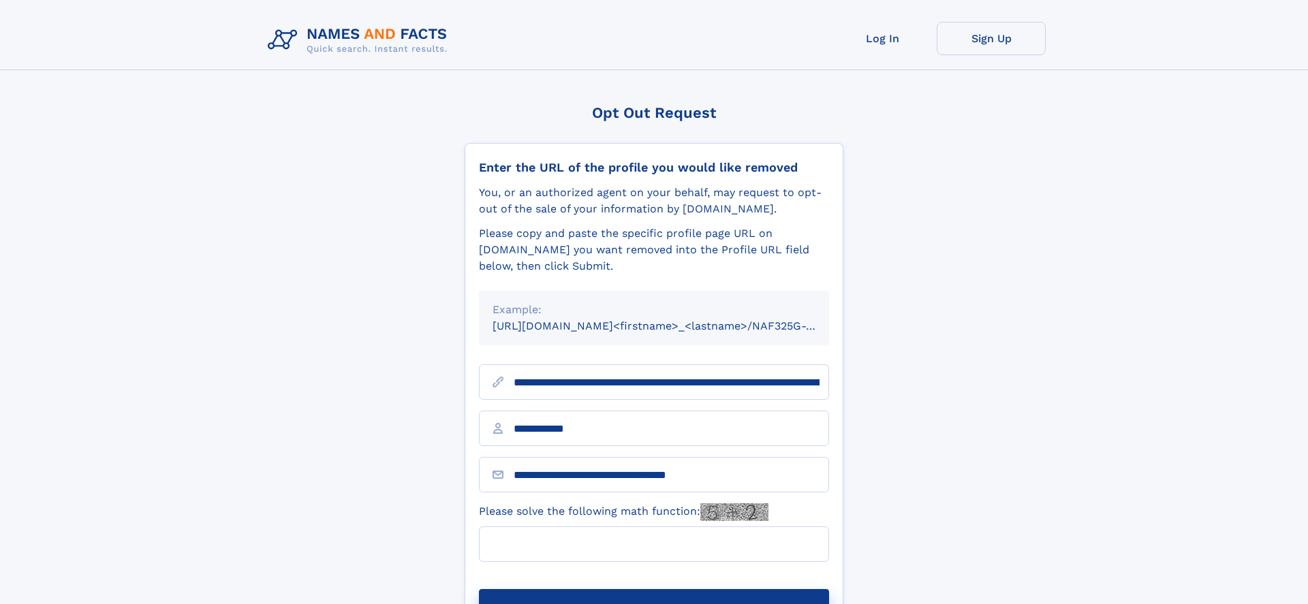 This screenshot has width=1308, height=604. What do you see at coordinates (654, 310) in the screenshot?
I see `div: Example:` at bounding box center [654, 310].